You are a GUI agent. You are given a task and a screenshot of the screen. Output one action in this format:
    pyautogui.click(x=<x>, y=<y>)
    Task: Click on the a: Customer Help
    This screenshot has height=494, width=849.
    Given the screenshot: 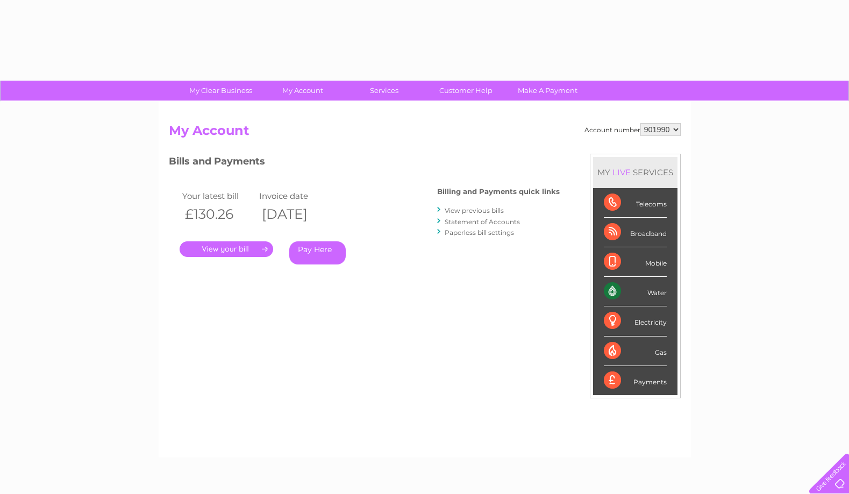 What is the action you would take?
    pyautogui.click(x=466, y=90)
    